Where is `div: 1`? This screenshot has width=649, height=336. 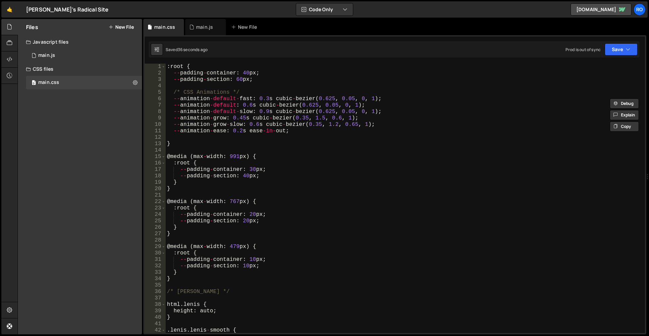
div: 1 is located at coordinates (155, 67).